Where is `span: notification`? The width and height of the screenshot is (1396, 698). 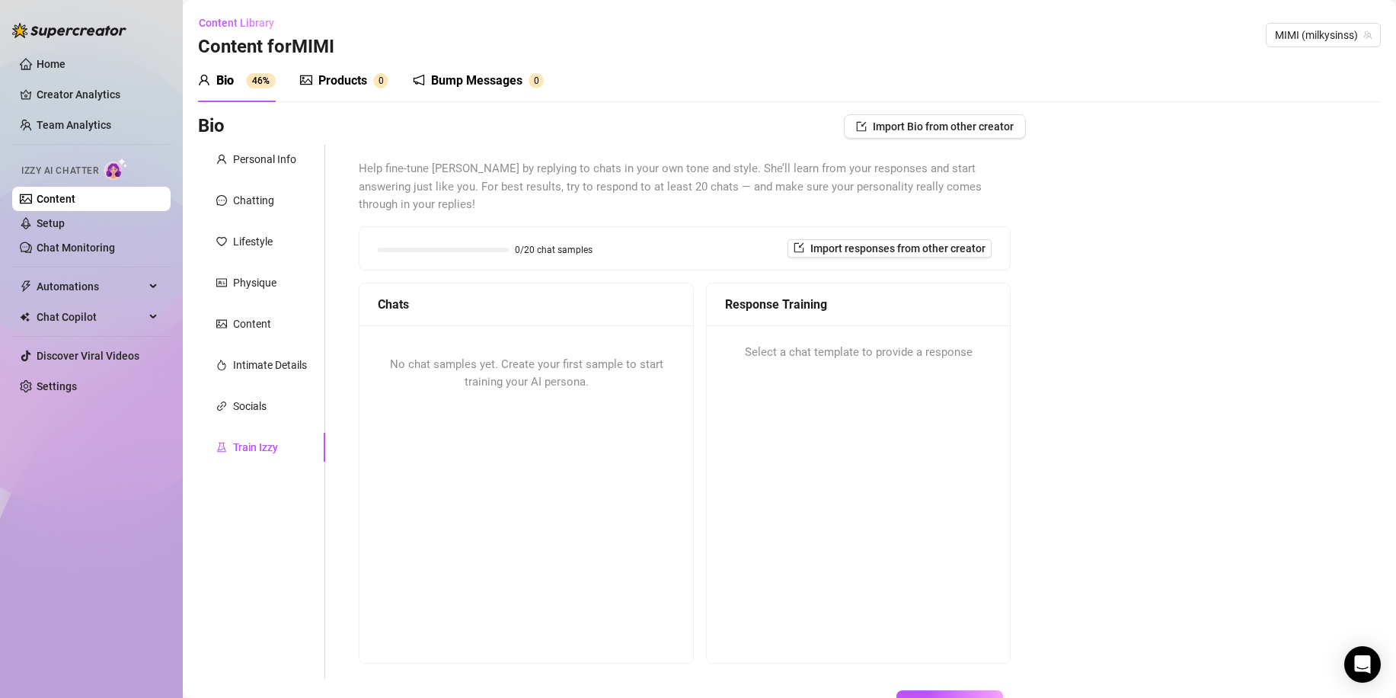 span: notification is located at coordinates (419, 80).